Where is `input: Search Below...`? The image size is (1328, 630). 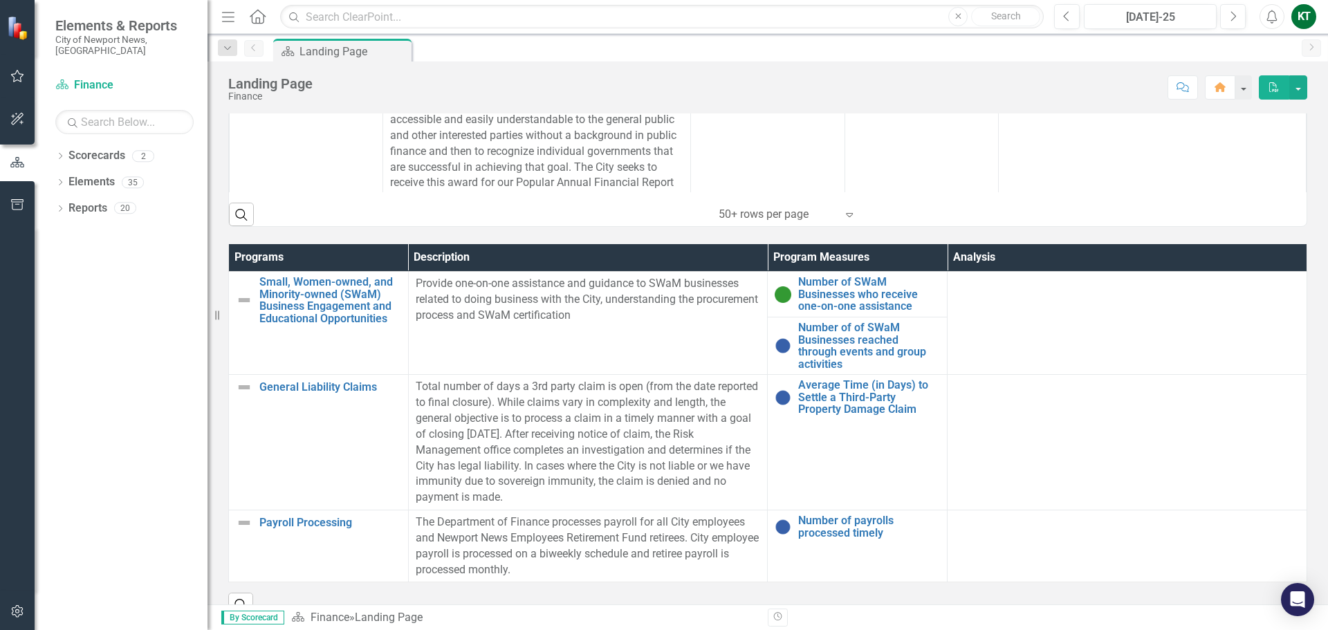
input: Search Below... is located at coordinates (124, 122).